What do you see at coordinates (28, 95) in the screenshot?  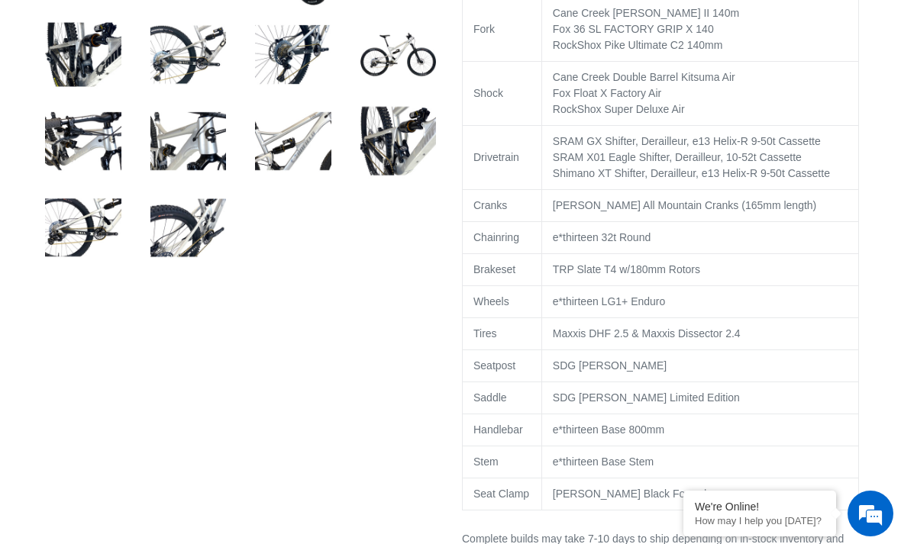 I see `div: Navigation go back` at bounding box center [28, 95].